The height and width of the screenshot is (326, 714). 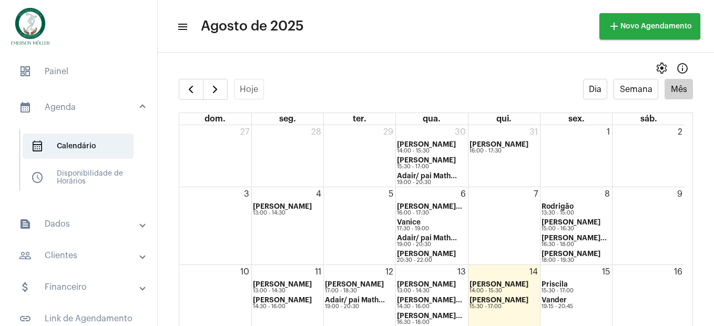 What do you see at coordinates (648, 156) in the screenshot?
I see `td: 2 de agosto de 2025` at bounding box center [648, 156].